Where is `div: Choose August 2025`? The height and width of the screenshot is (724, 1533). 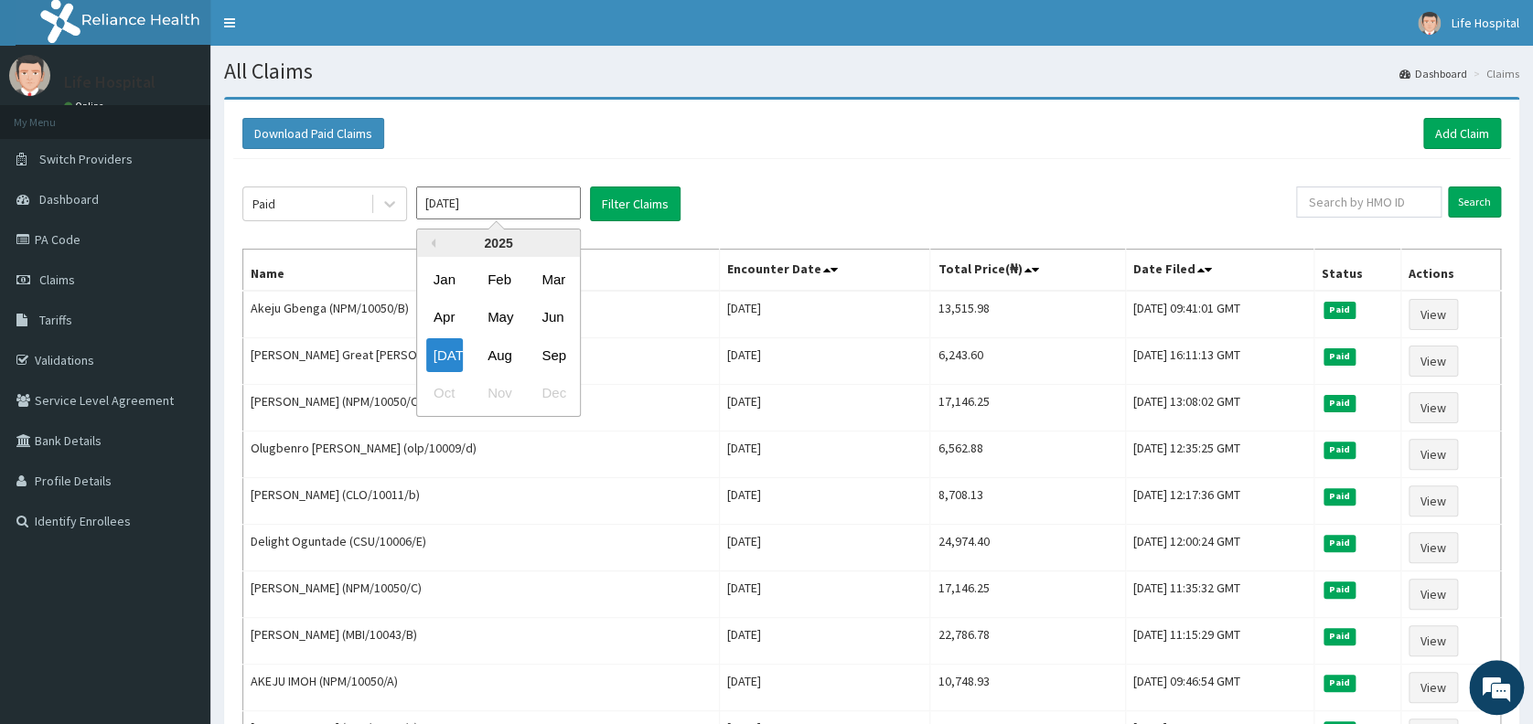
div: Choose August 2025 is located at coordinates (498, 355).